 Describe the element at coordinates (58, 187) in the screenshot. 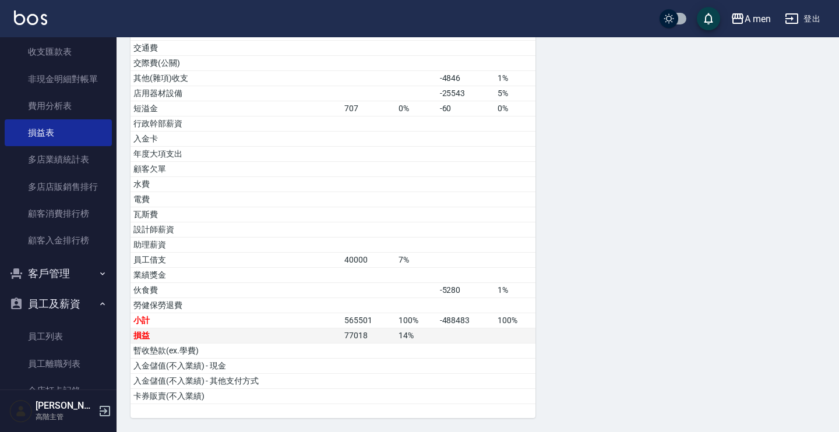

I see `a: 多店店販銷售排行` at that location.